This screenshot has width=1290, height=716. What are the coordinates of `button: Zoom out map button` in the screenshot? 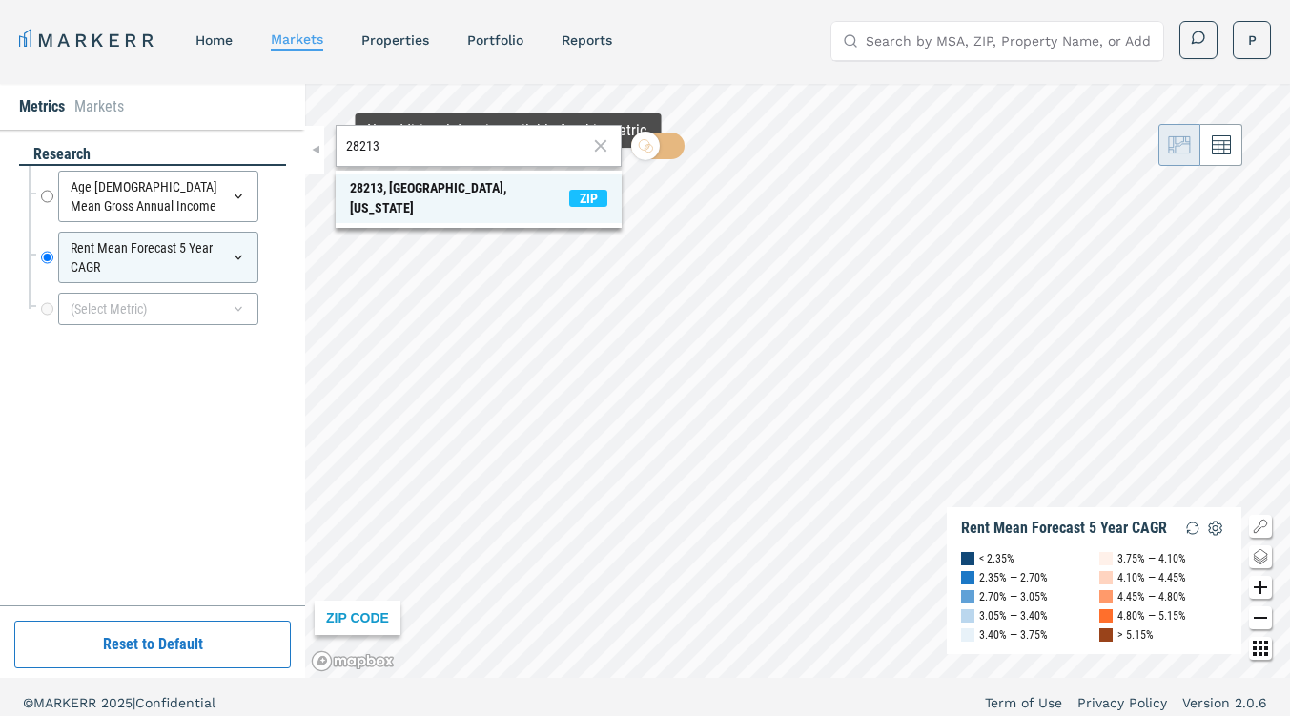 It's located at (1260, 618).